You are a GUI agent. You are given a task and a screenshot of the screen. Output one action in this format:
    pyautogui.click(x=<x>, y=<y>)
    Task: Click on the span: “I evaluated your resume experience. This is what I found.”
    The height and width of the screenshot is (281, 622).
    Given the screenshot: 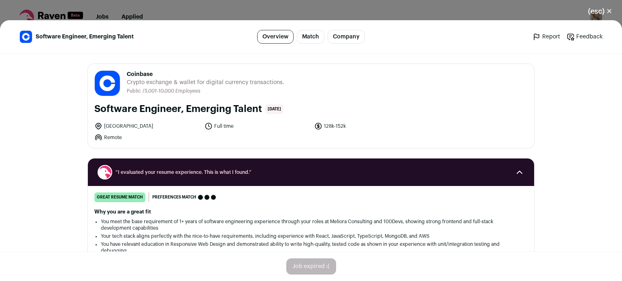 What is the action you would take?
    pyautogui.click(x=311, y=172)
    